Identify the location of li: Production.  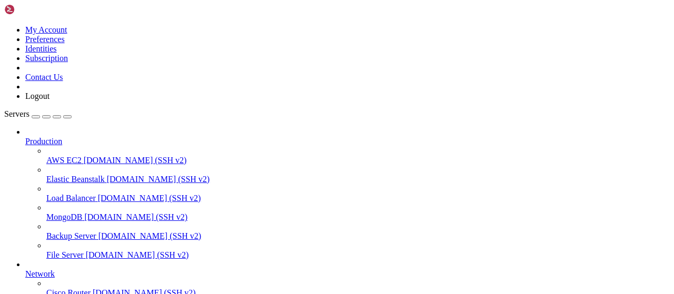
(348, 194).